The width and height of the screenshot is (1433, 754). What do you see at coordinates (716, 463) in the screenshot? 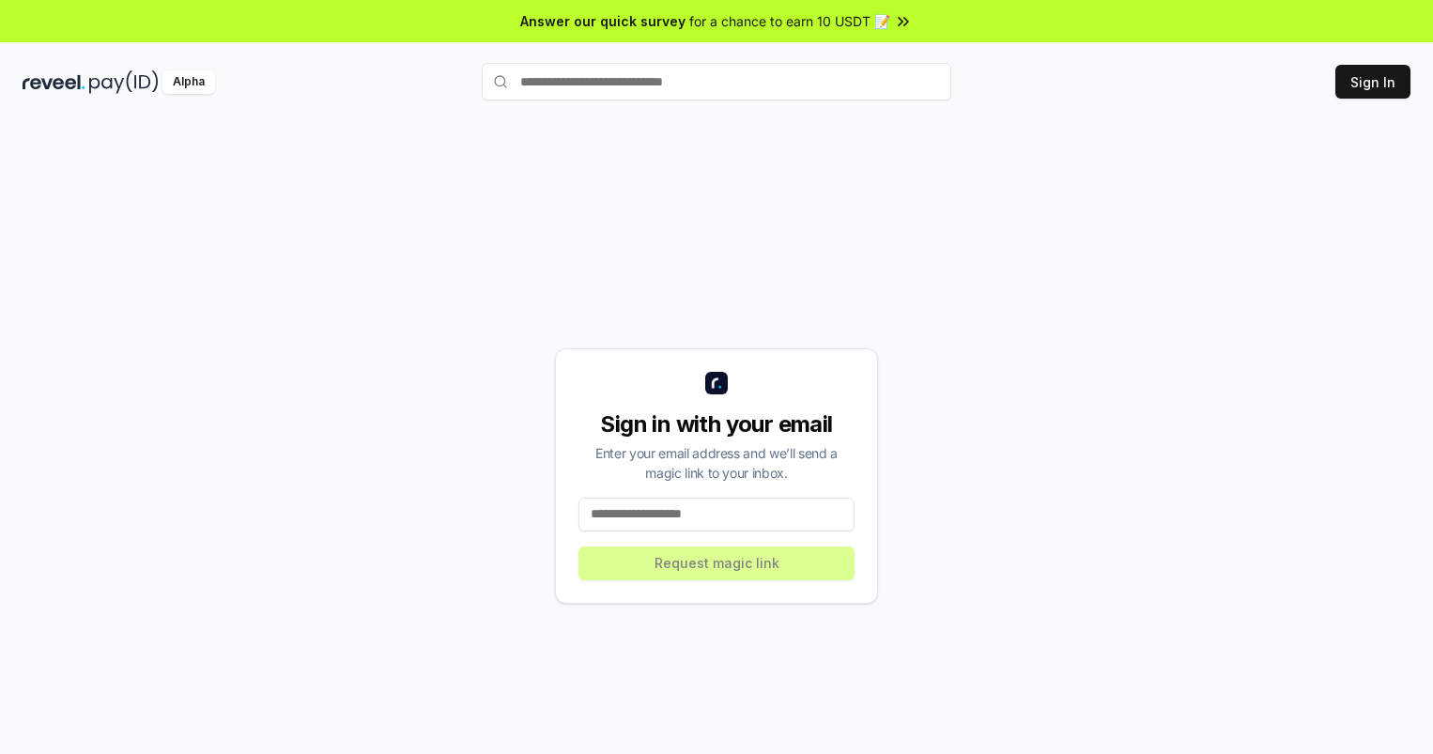
I see `div: Enter your email address and we’ll send a magic link to your inbox.` at bounding box center [716, 463].